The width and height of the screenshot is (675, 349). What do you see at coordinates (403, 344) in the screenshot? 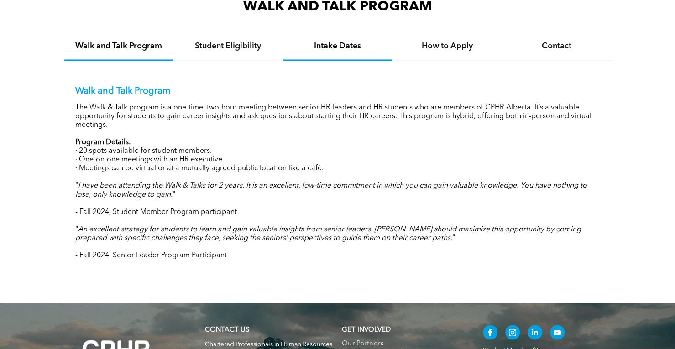
I see `a: Our Partners` at bounding box center [403, 344].